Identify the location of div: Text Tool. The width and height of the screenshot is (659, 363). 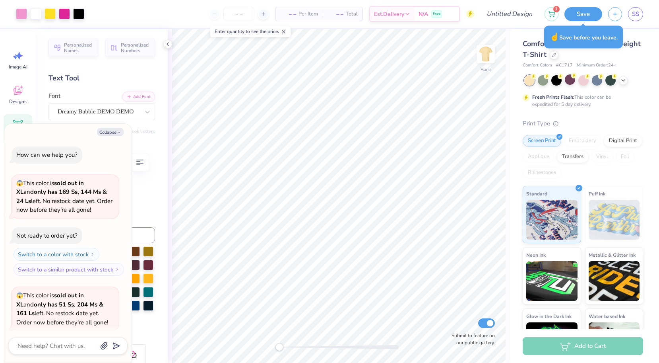
(102, 78).